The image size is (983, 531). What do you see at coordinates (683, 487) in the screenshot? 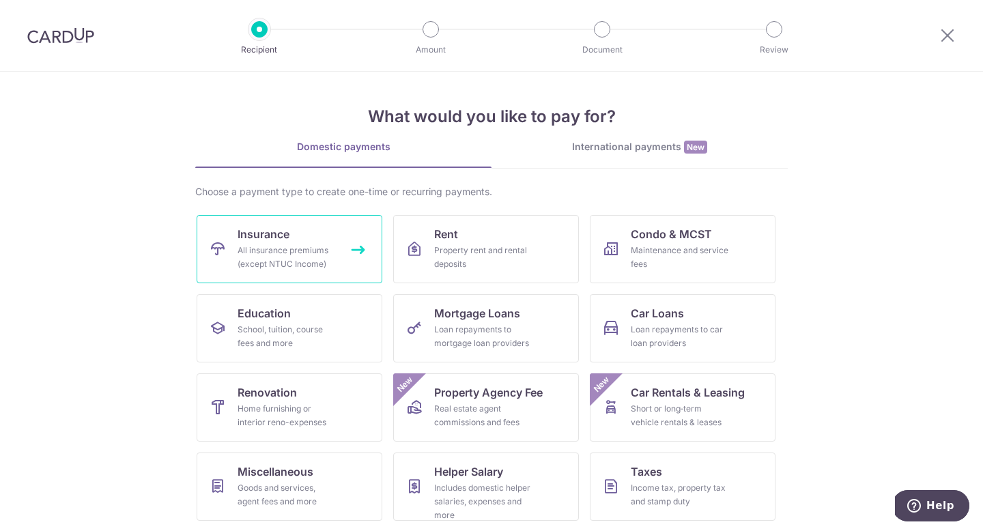
I see `a: TaxesIncome tax, property tax and stamp duty` at bounding box center [683, 487].